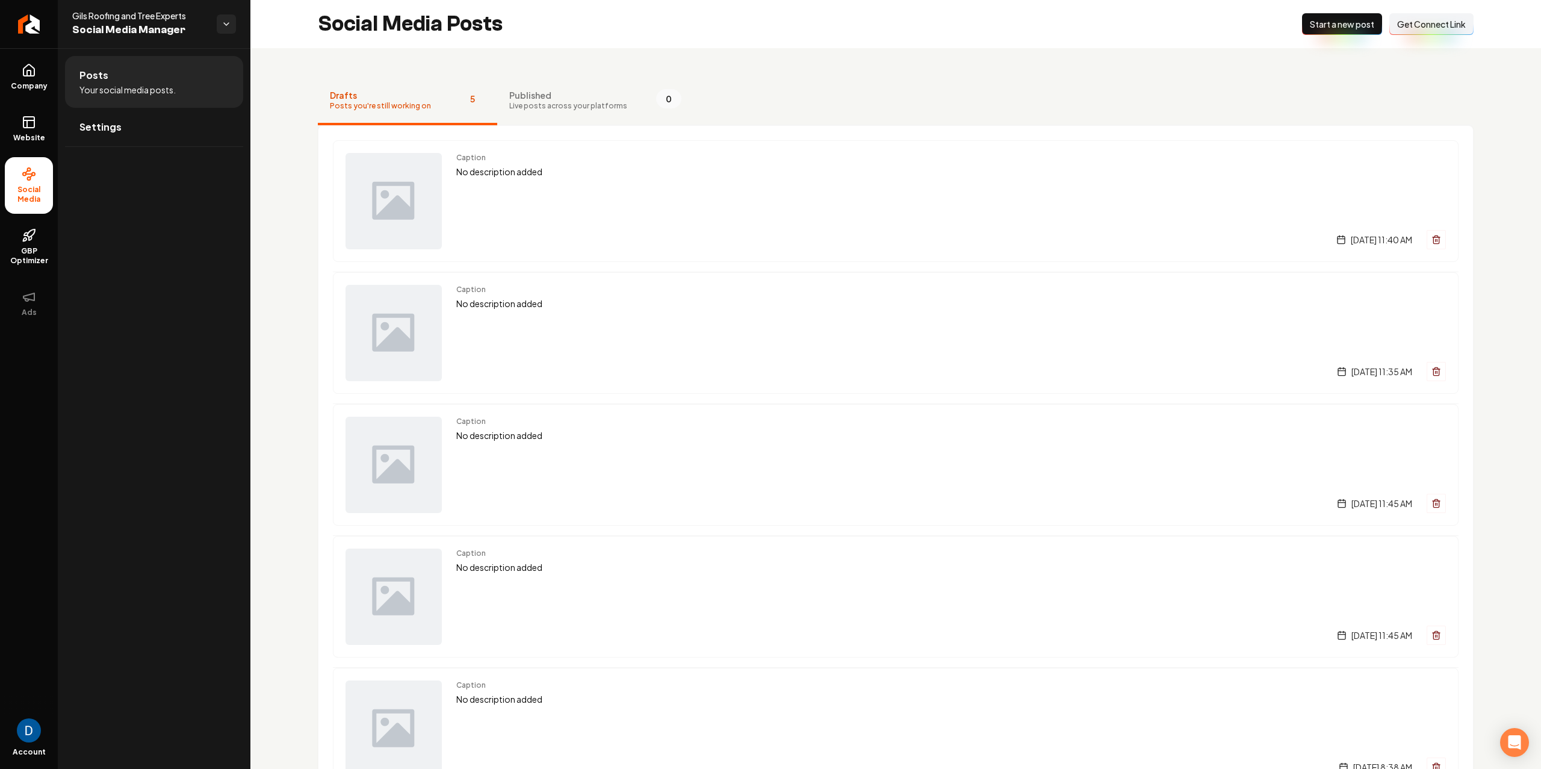 The width and height of the screenshot is (1541, 769). I want to click on button: PublishedLive posts across your platforms0, so click(595, 101).